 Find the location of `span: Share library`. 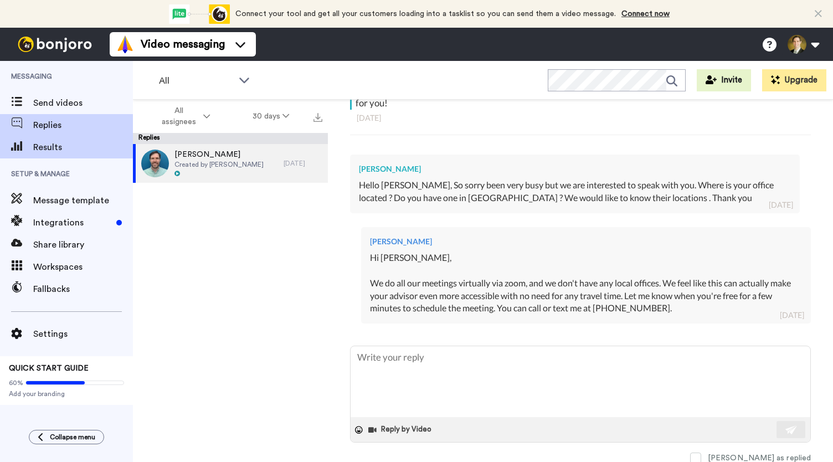

span: Share library is located at coordinates (83, 245).